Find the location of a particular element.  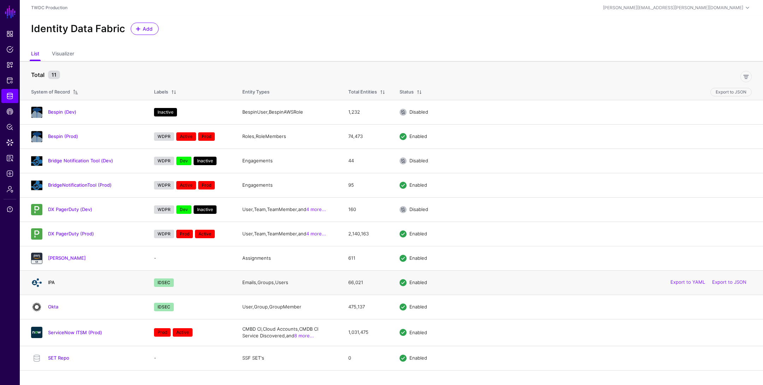

span: Logs is located at coordinates (10, 174).